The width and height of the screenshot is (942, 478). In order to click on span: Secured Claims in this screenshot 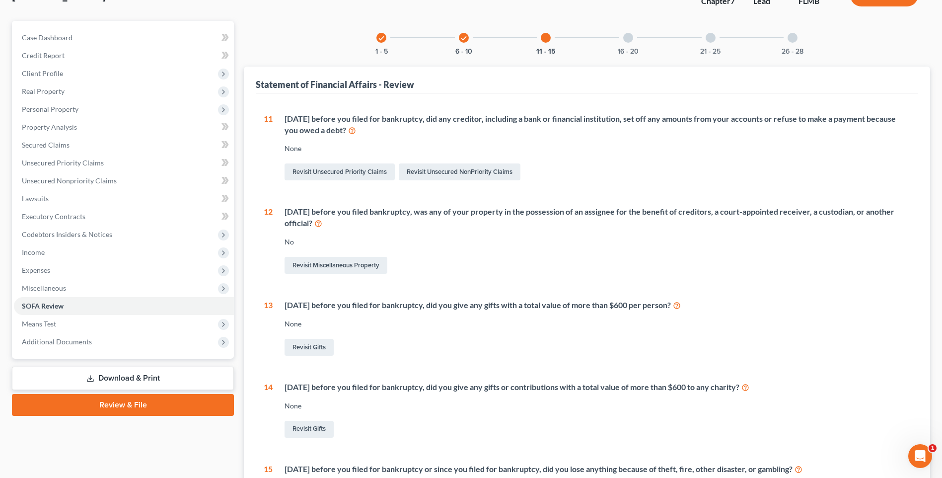, I will do `click(46, 145)`.